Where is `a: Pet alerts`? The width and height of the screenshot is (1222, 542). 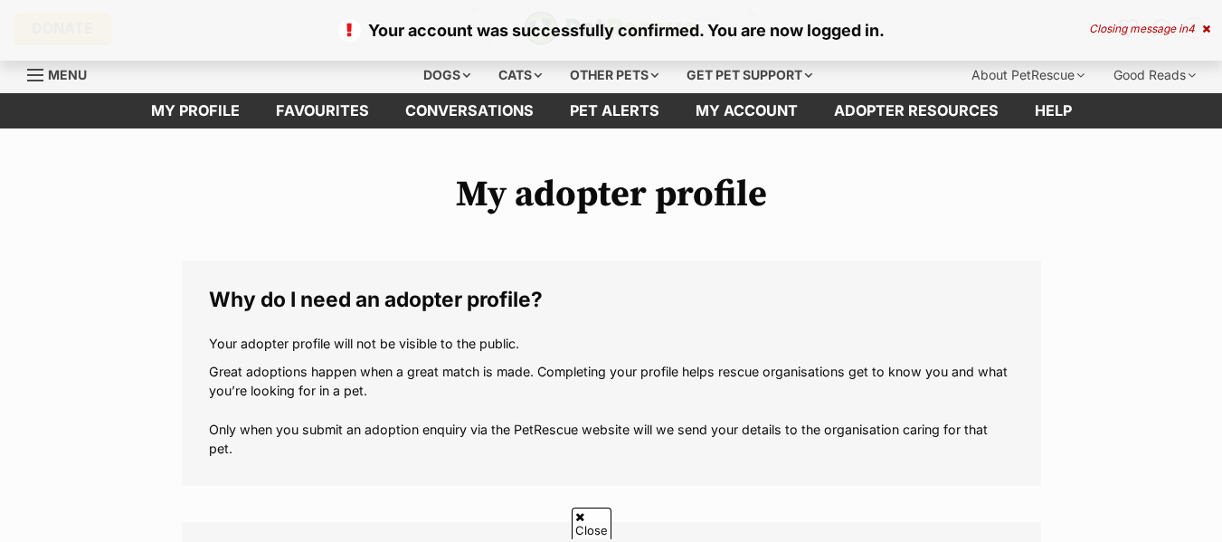 a: Pet alerts is located at coordinates (614, 110).